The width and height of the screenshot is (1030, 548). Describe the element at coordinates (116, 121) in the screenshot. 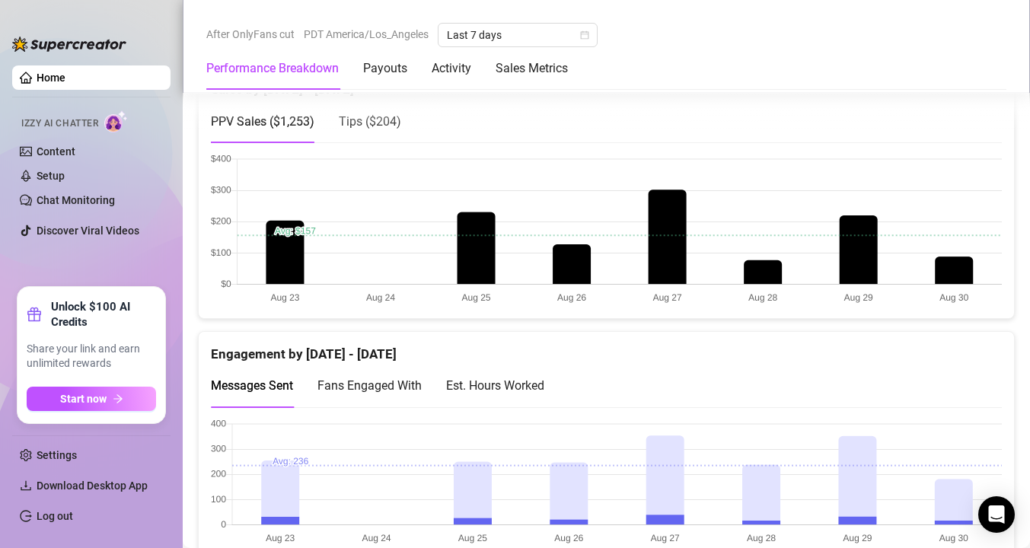

I see `img: AI Chatter` at that location.